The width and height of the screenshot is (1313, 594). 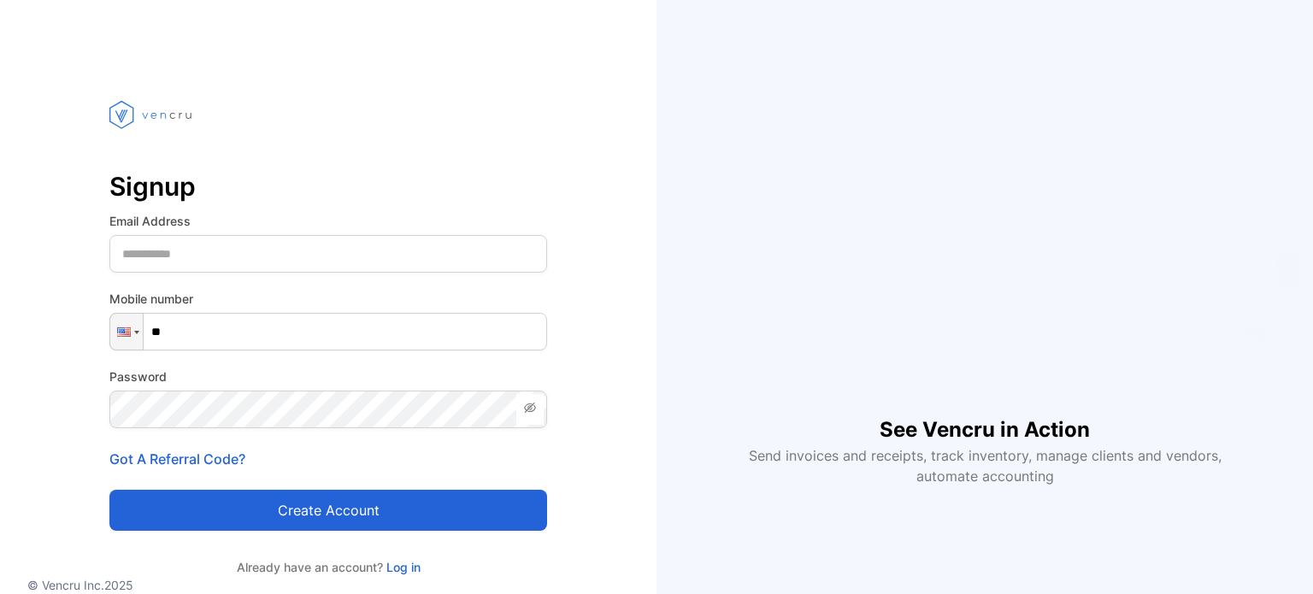 What do you see at coordinates (328, 567) in the screenshot?
I see `p: Already have an account?` at bounding box center [328, 567].